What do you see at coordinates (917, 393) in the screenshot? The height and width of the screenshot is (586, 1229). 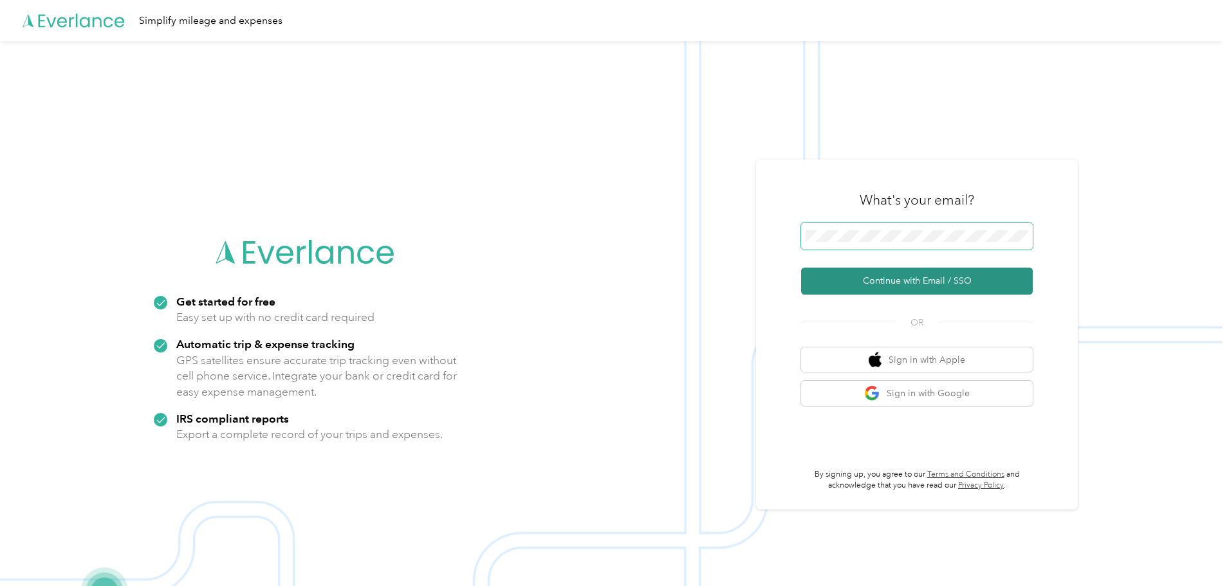 I see `button: google logoSign in with Google` at bounding box center [917, 393].